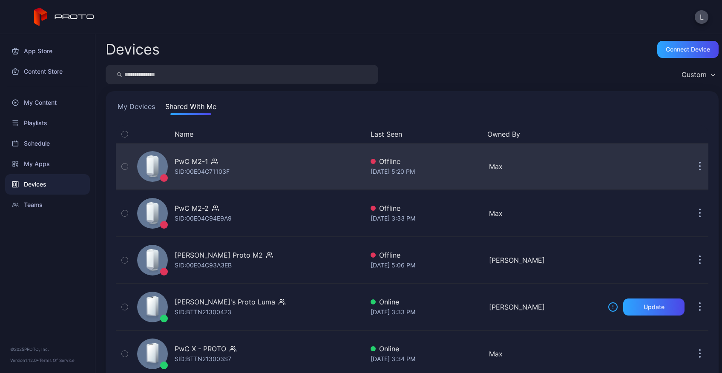  Describe the element at coordinates (47, 72) in the screenshot. I see `a: Content Store` at that location.